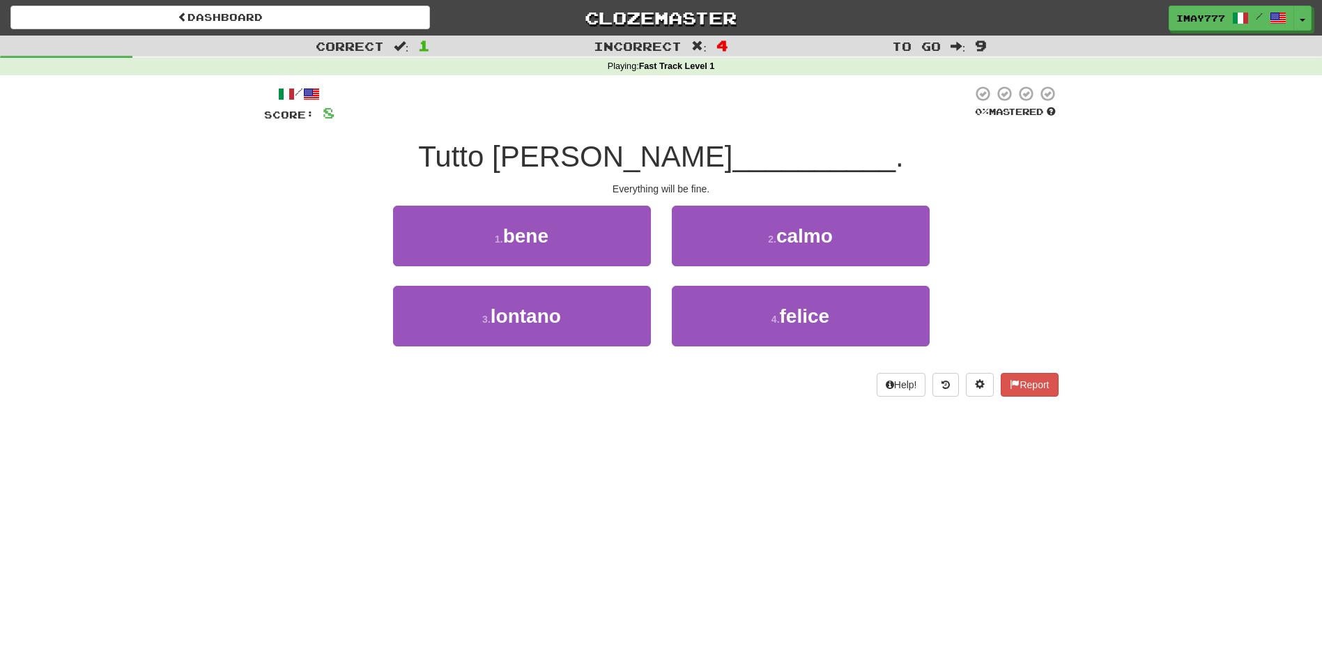 The image size is (1322, 665). What do you see at coordinates (776, 319) in the screenshot?
I see `small: 4 .` at bounding box center [776, 319].